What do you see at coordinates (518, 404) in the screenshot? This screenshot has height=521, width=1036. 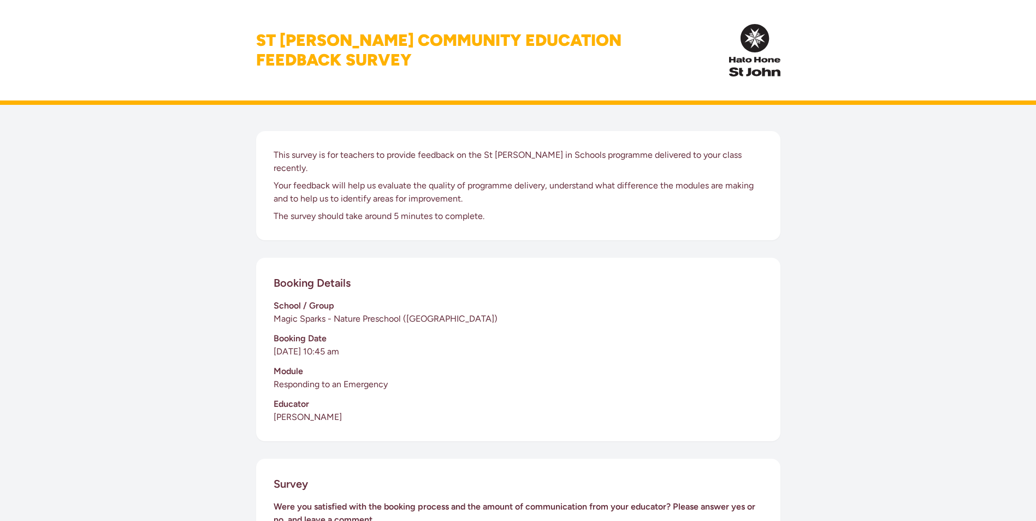 I see `h3: Educator` at bounding box center [518, 404].